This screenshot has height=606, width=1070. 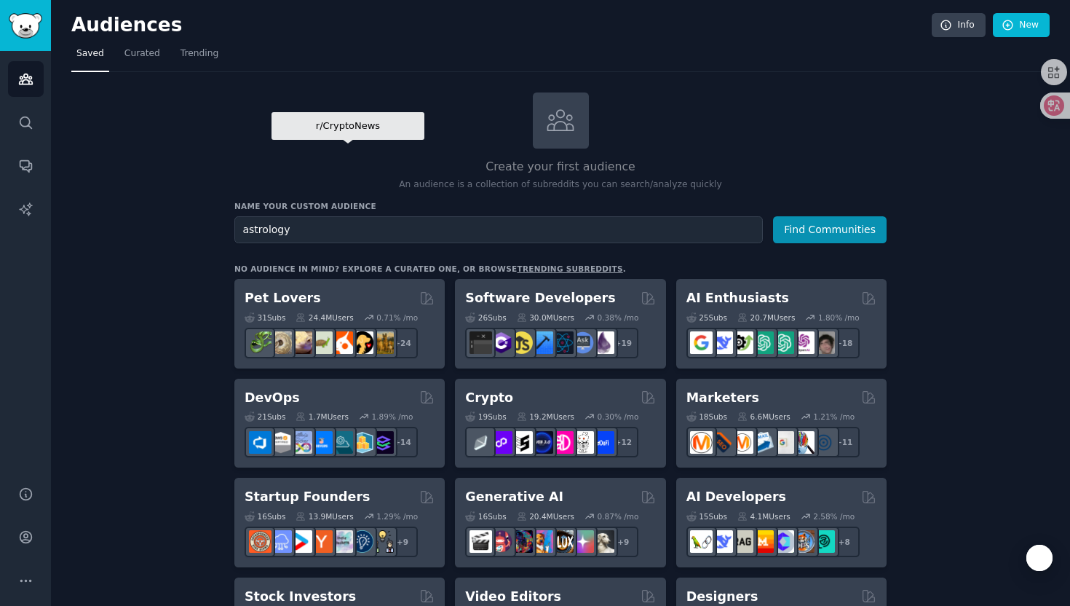 I want to click on div: 20.4M Users, so click(x=545, y=516).